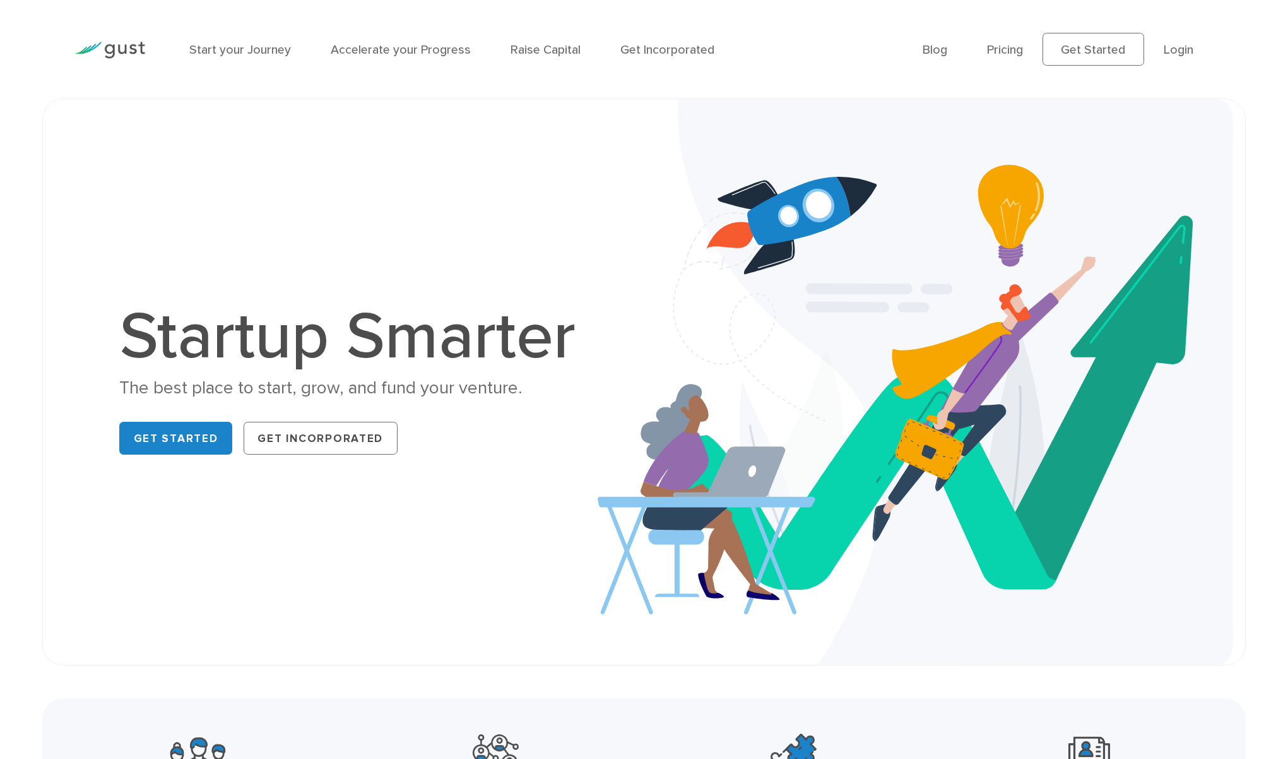 Image resolution: width=1288 pixels, height=759 pixels. What do you see at coordinates (915, 381) in the screenshot?
I see `img: Startup Smarter Hero` at bounding box center [915, 381].